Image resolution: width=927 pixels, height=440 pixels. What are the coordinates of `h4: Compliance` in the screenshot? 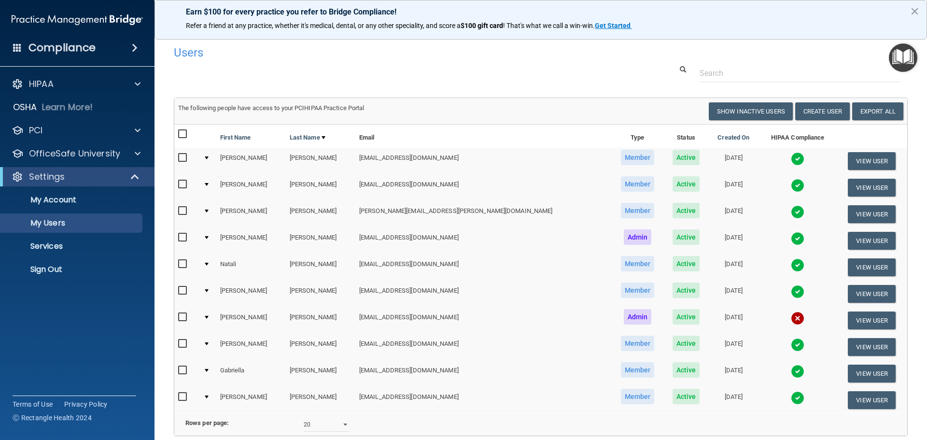 It's located at (62, 48).